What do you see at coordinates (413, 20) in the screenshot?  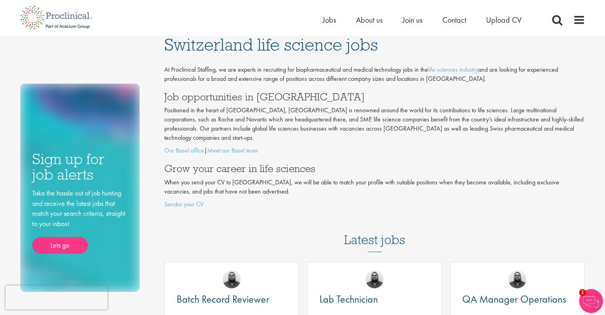 I see `a: Join us` at bounding box center [413, 20].